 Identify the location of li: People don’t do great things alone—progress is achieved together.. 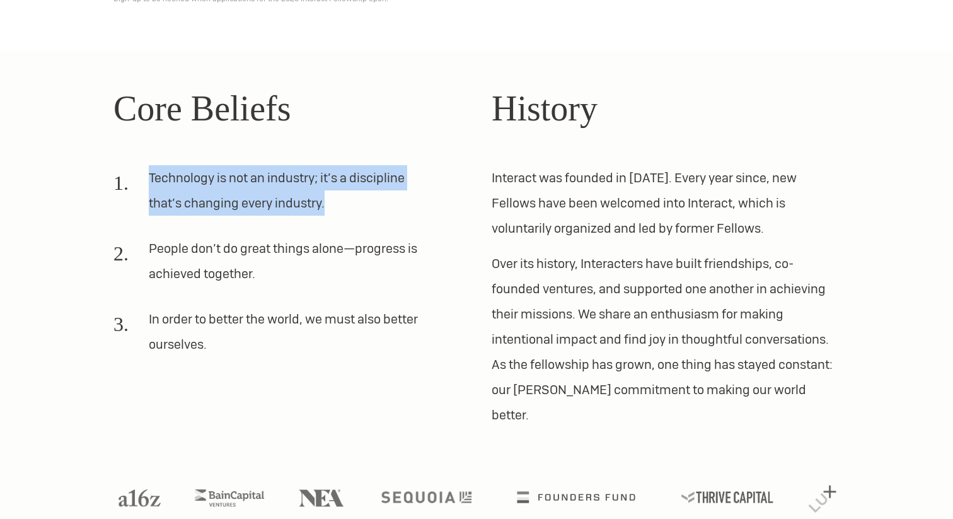
(272, 266).